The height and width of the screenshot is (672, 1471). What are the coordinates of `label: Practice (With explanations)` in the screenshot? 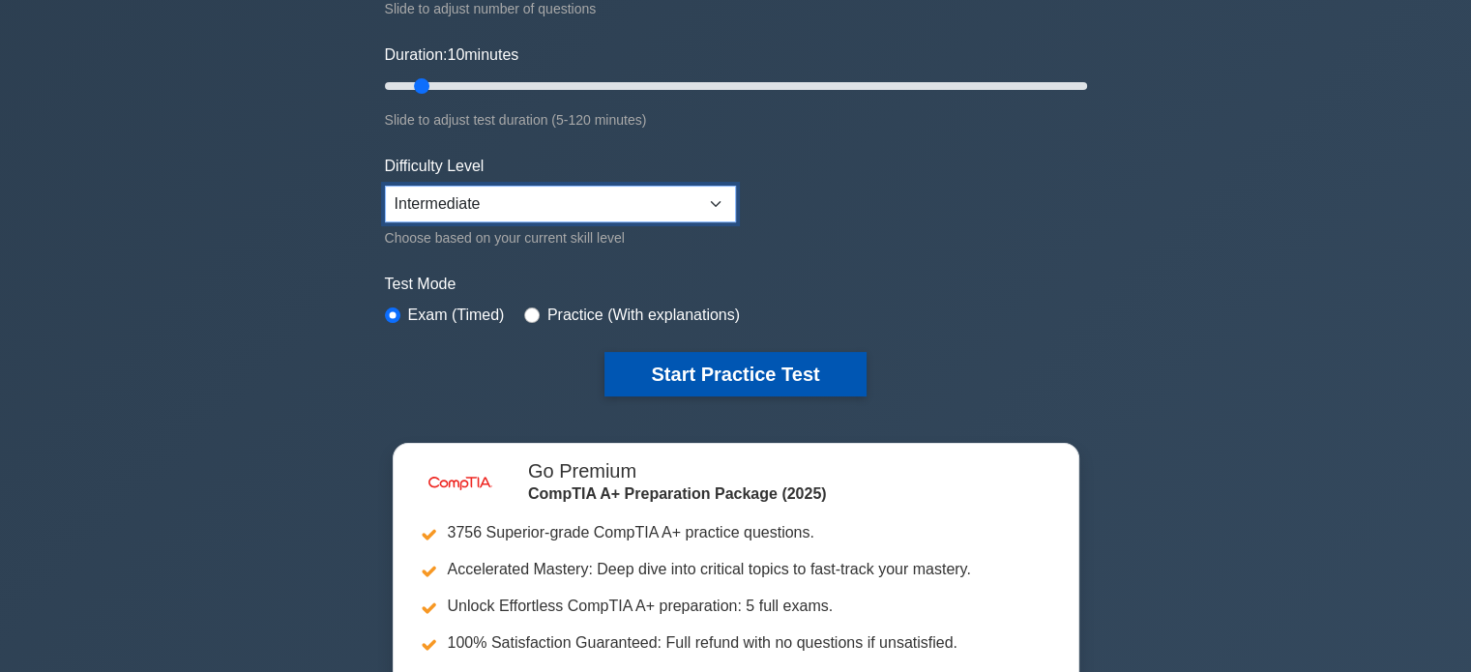 It's located at (643, 315).